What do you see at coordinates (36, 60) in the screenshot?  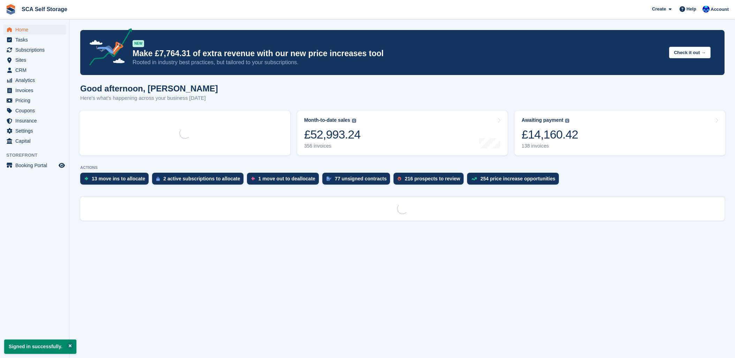 I see `span: Sites` at bounding box center [36, 60].